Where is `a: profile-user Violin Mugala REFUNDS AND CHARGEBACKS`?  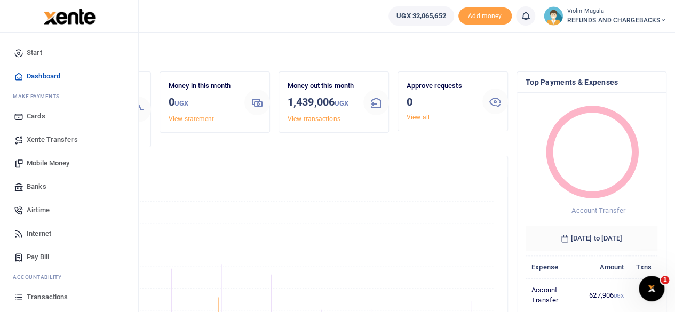
a: profile-user Violin Mugala REFUNDS AND CHARGEBACKS is located at coordinates (605, 16).